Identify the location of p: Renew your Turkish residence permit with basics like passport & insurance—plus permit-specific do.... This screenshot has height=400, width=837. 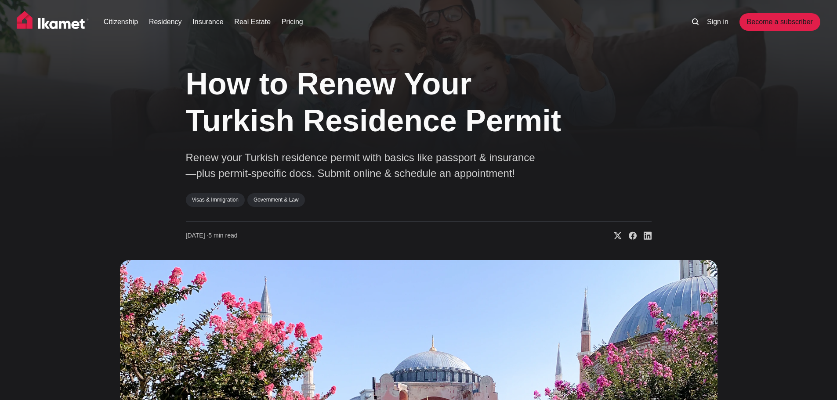
(362, 166).